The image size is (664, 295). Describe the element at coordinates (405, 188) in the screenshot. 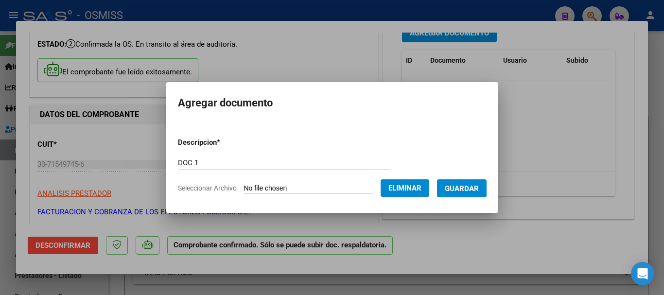

I see `button: Eliminar` at that location.